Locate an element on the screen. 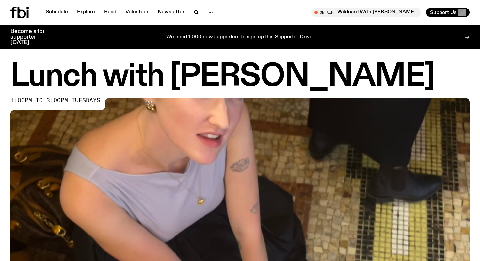 This screenshot has height=261, width=480. button: Support Us is located at coordinates (448, 12).